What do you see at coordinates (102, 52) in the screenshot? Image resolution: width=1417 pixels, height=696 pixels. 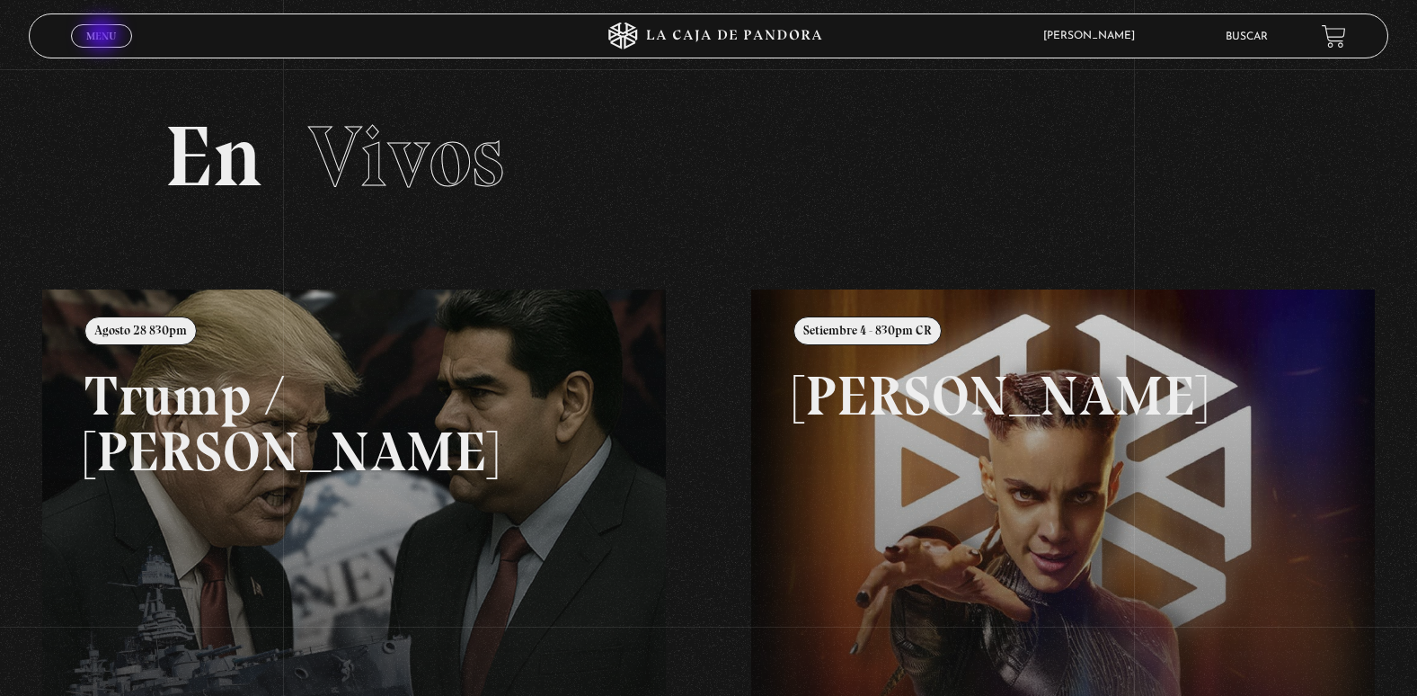 I see `span: Cerrar` at bounding box center [102, 52].